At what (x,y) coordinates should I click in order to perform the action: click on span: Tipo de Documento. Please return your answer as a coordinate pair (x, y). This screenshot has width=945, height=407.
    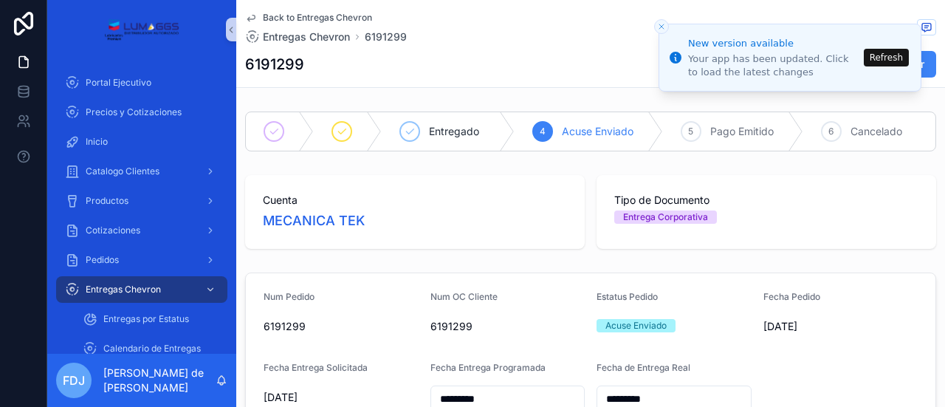
    Looking at the image, I should click on (766, 200).